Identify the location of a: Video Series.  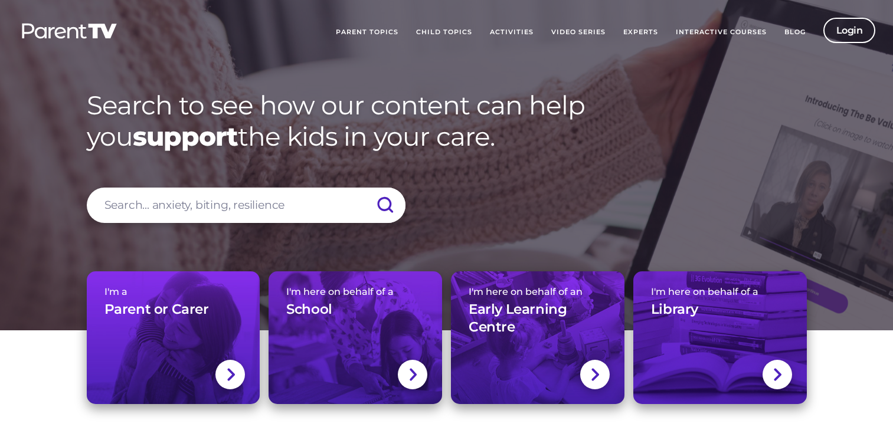
(578, 32).